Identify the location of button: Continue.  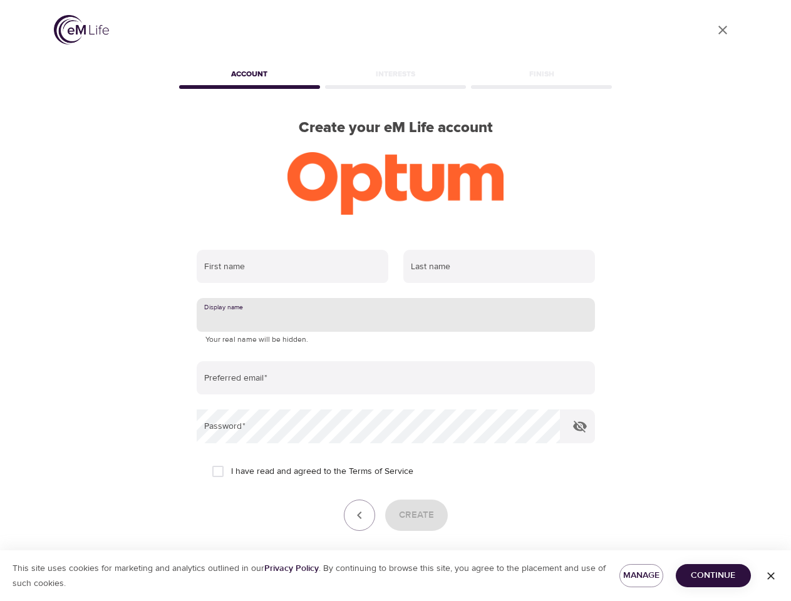
(713, 575).